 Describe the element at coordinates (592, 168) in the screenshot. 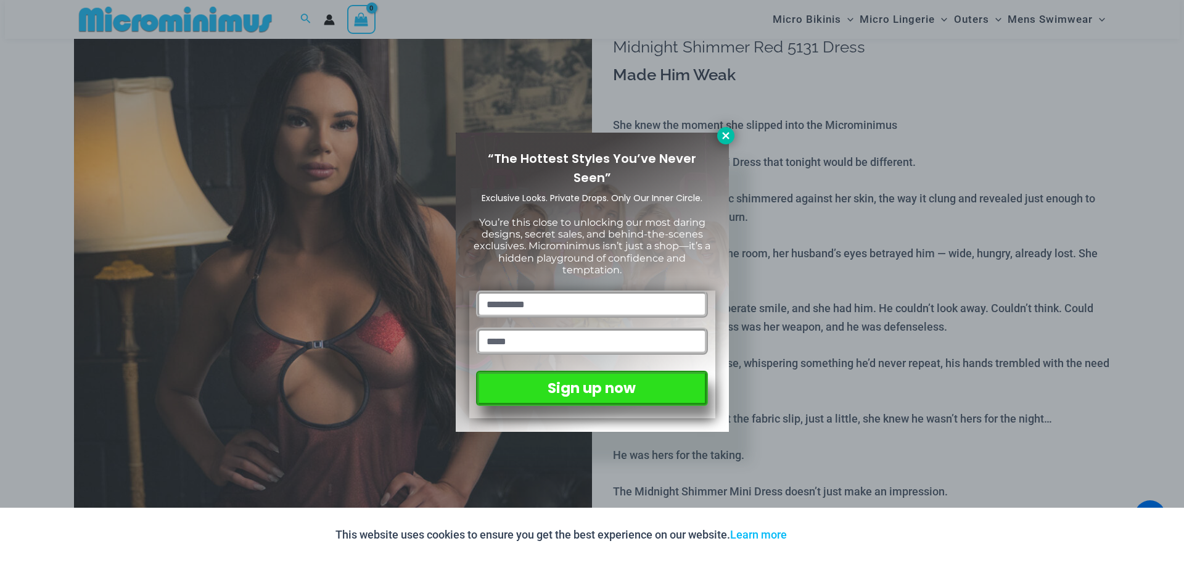

I see `span: “The Hottest Styles You’ve Never Seen”` at that location.